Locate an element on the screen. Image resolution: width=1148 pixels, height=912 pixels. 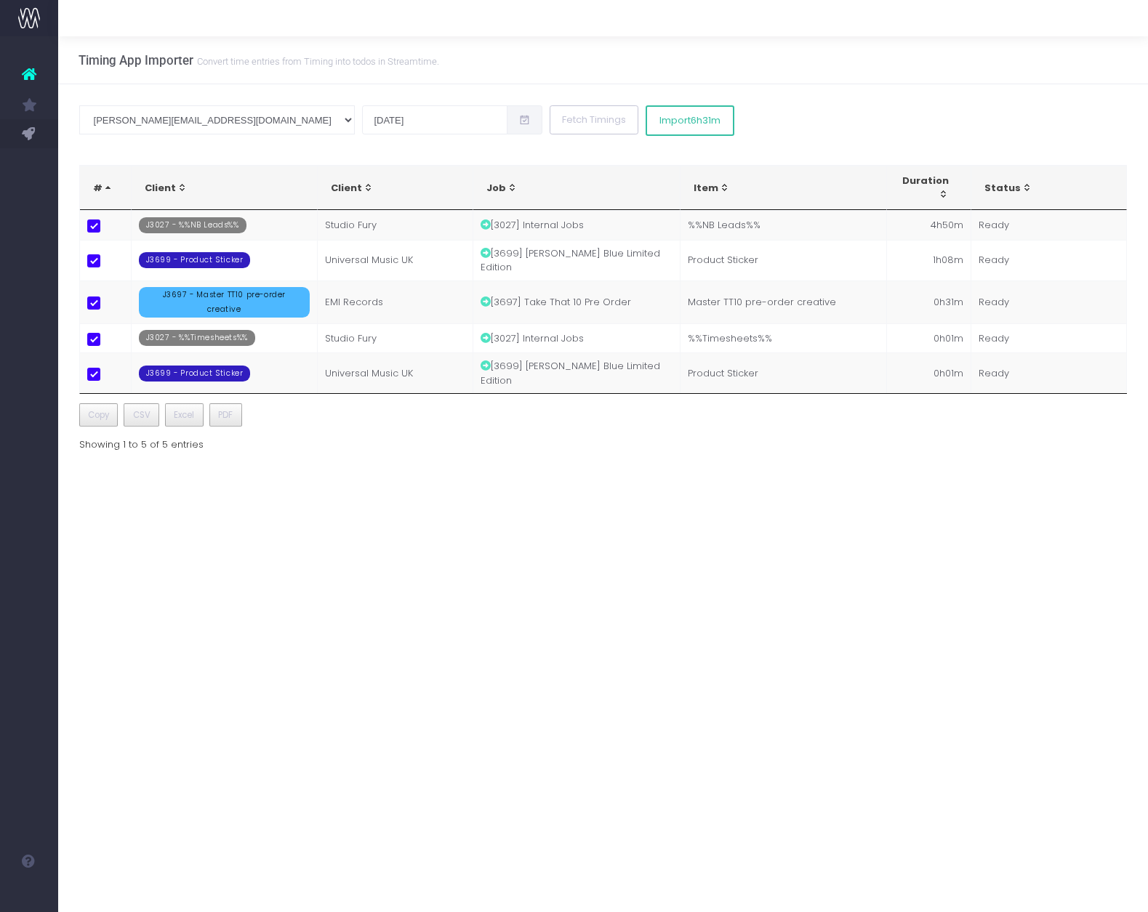
td: %%NB Leads%% is located at coordinates (784, 225).